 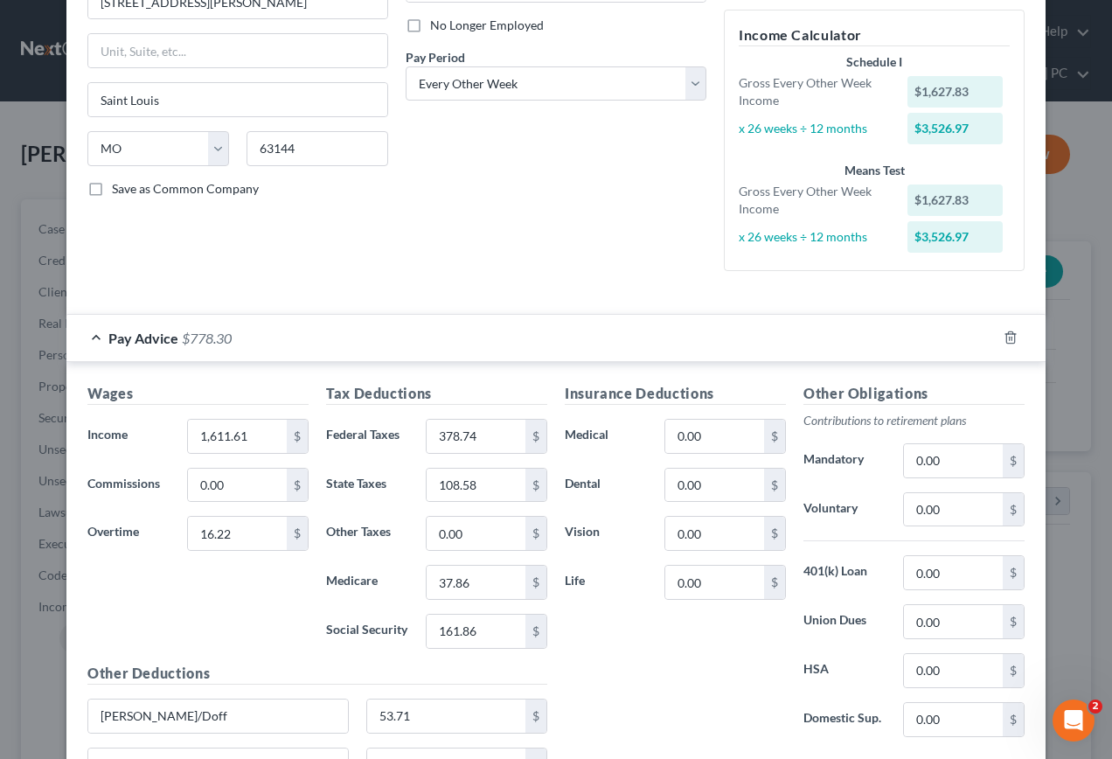 I want to click on span: No Longer Employed, so click(x=487, y=24).